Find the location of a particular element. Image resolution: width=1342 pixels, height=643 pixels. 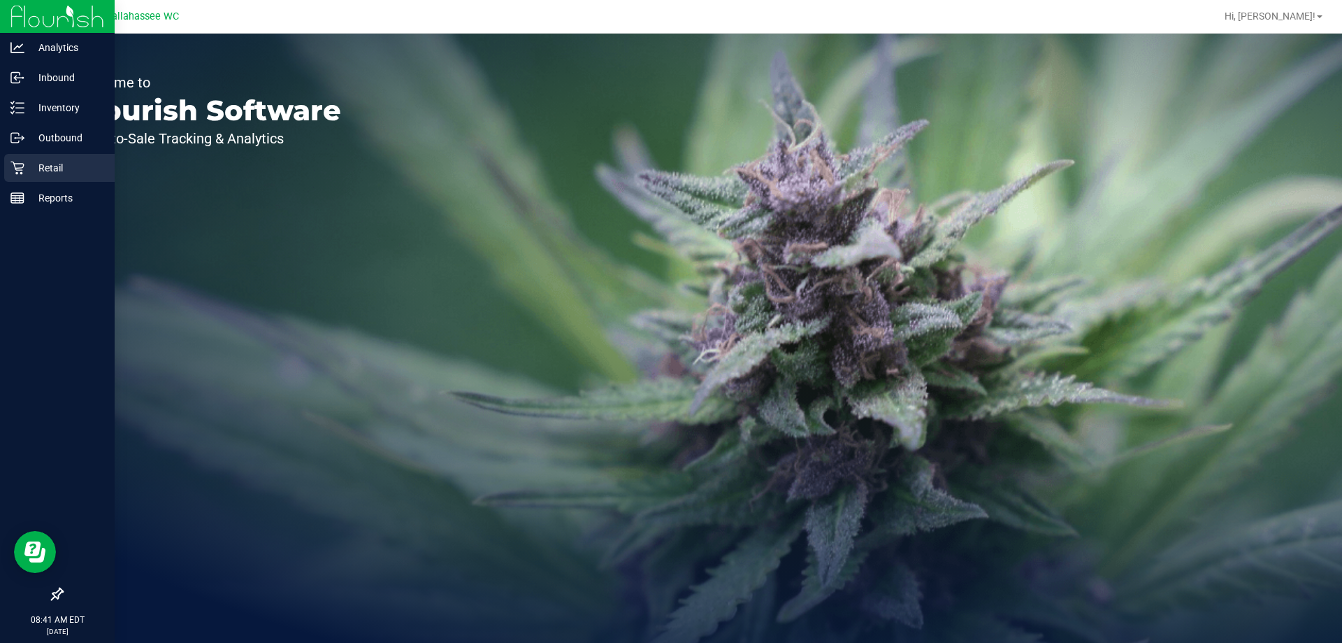

p: Outbound is located at coordinates (66, 138).